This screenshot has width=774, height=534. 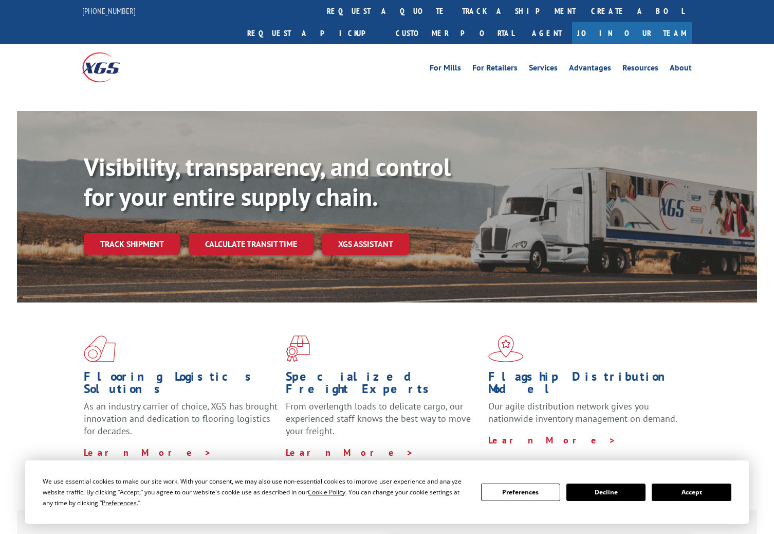 What do you see at coordinates (521, 492) in the screenshot?
I see `button: Preferences` at bounding box center [521, 492].